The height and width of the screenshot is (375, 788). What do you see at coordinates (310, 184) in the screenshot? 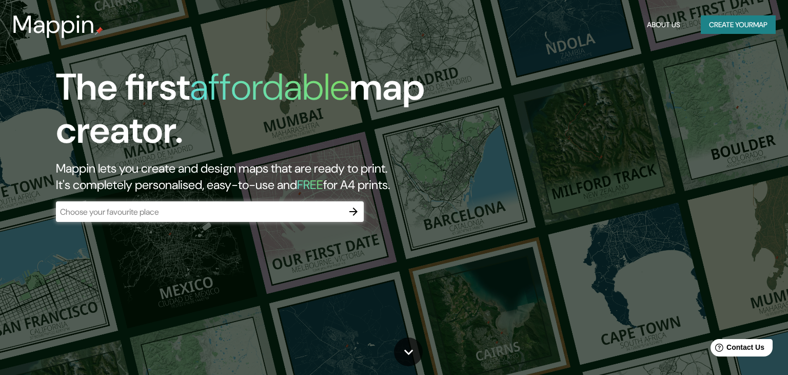
I see `h5: FREE` at bounding box center [310, 184].